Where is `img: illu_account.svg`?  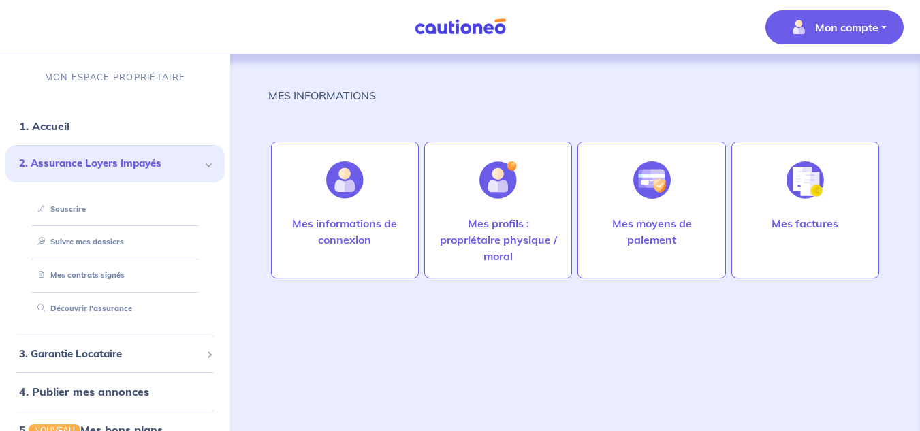 img: illu_account.svg is located at coordinates (344, 180).